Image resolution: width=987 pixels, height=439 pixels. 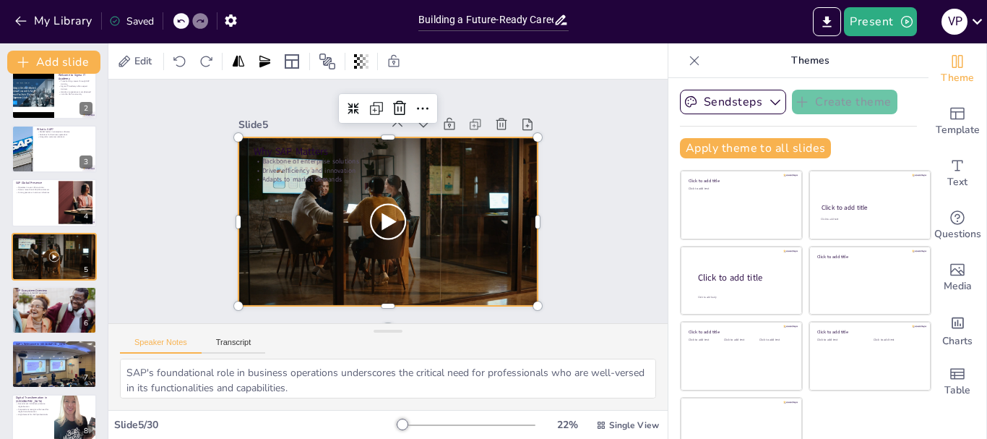 What do you see at coordinates (33, 404) in the screenshot?
I see `p: Government initiatives promote digitalization` at bounding box center [33, 404].